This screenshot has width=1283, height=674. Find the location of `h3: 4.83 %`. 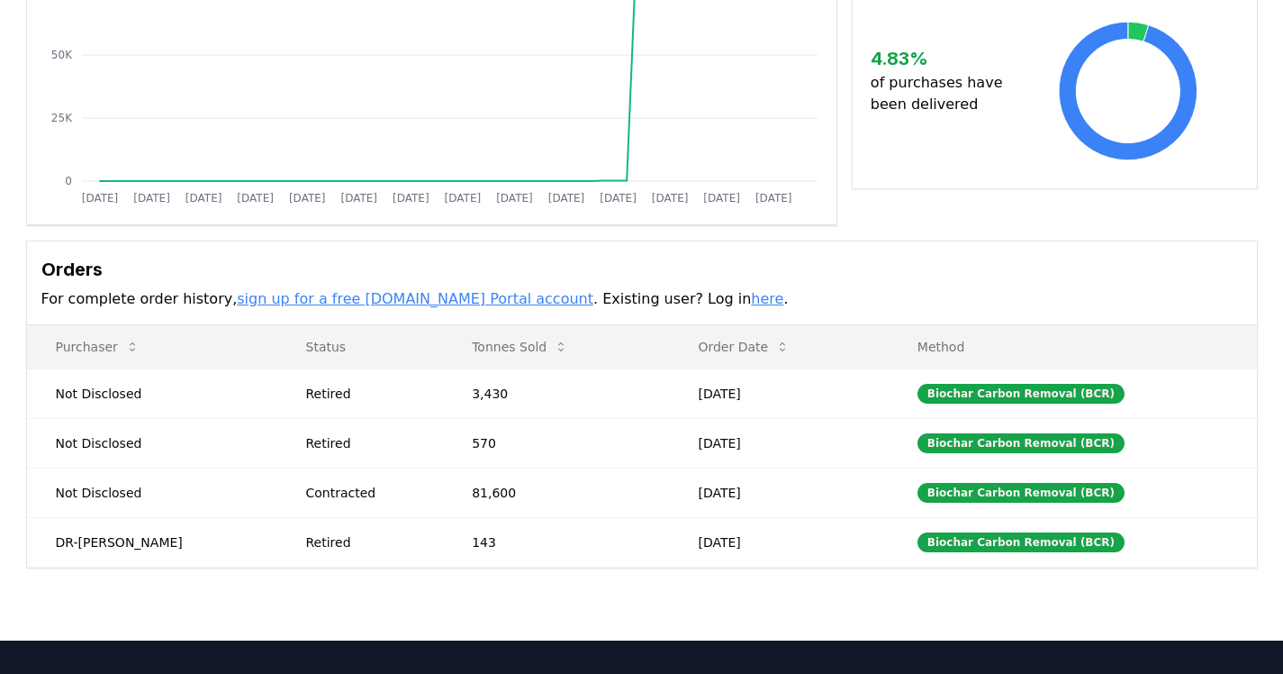

h3: 4.83 % is located at coordinates (944, 59).